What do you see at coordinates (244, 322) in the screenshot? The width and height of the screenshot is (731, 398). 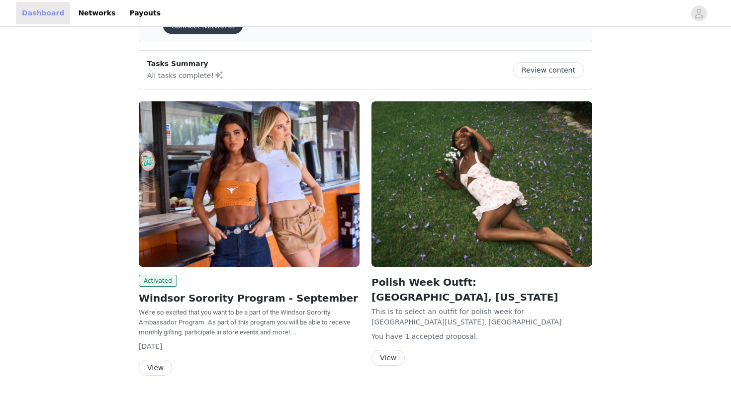 I see `span: We're so excited that you want to be a part of the Windsor Sorority Ambassador Program. As part o...` at bounding box center [244, 322].